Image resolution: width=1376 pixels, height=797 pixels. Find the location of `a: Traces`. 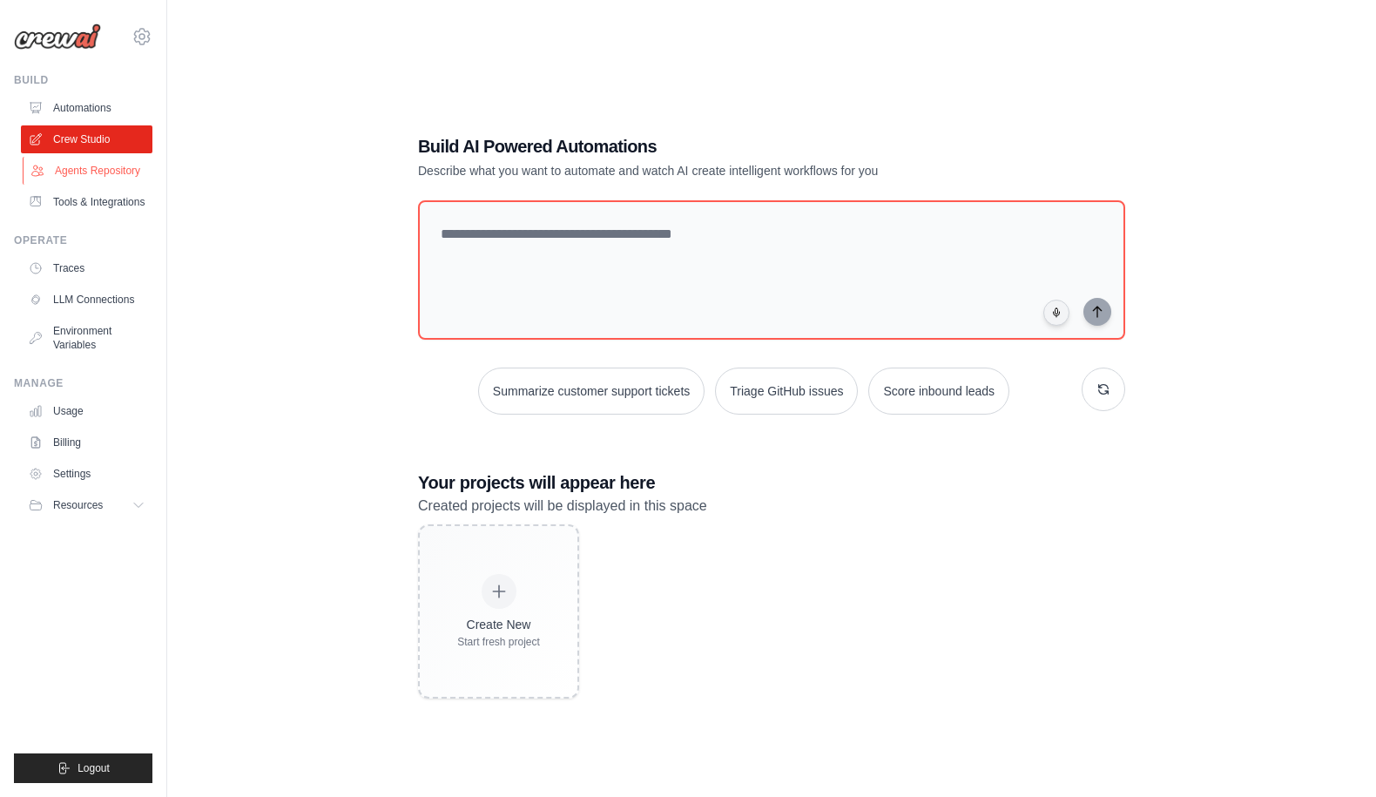

a: Traces is located at coordinates (86, 268).